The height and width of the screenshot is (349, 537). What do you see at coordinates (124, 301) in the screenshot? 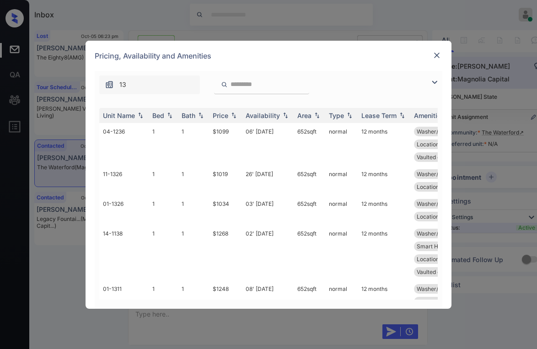
I see `td: 01-1311` at bounding box center [124, 301].